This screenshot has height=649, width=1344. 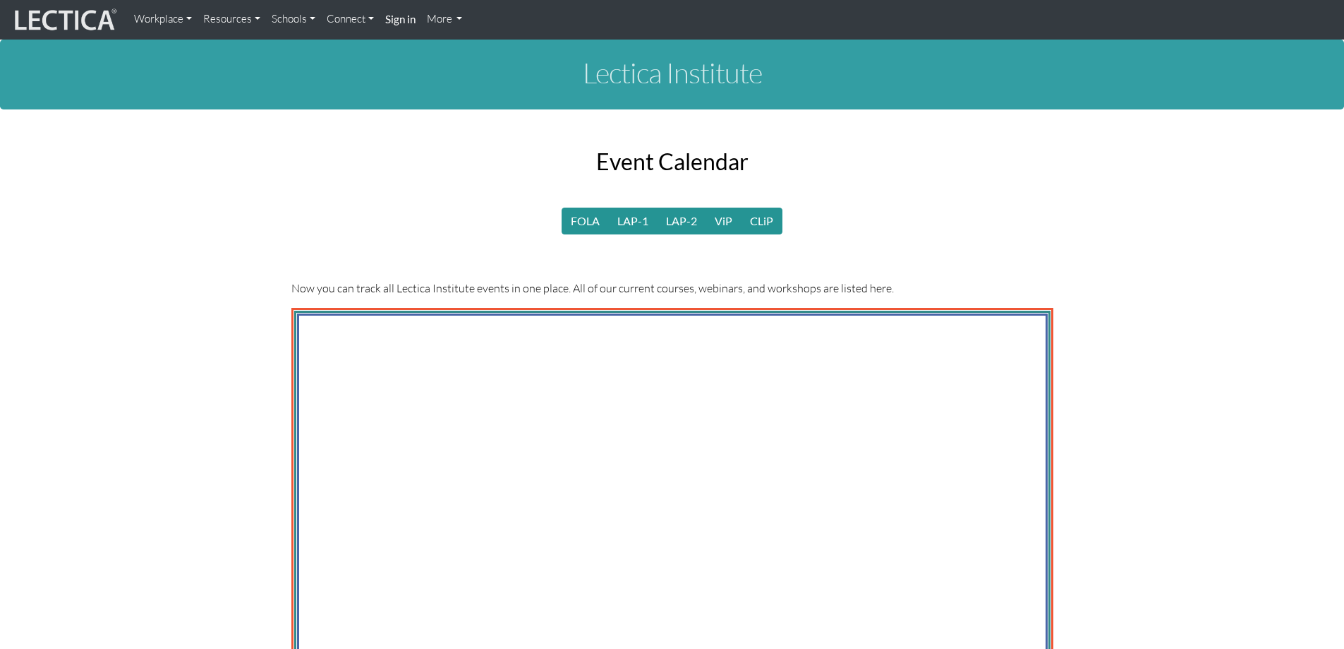 I want to click on a: ViP, so click(x=723, y=221).